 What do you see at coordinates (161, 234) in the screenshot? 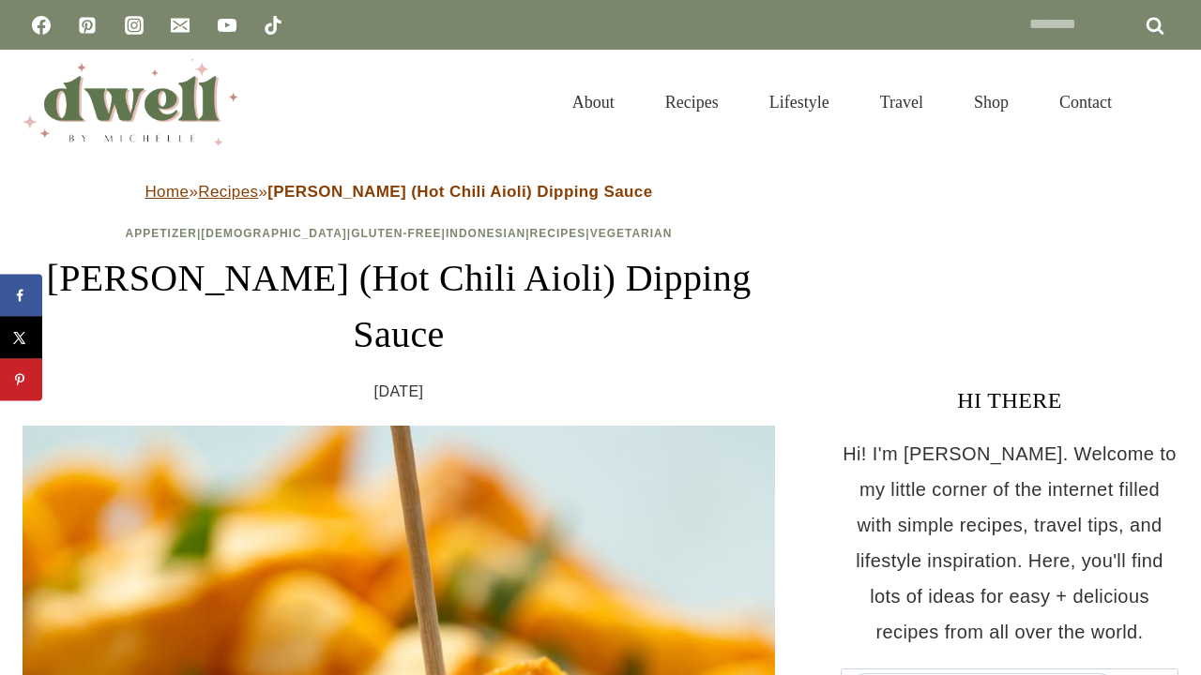
I see `a: Appetizer` at bounding box center [161, 234].